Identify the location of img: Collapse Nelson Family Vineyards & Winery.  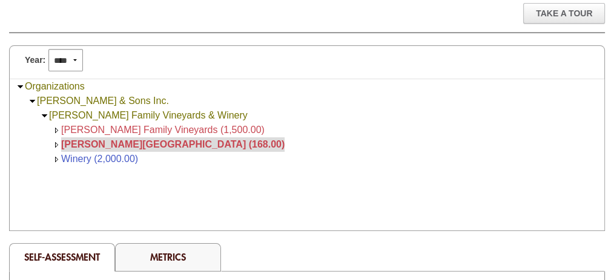
(44, 116).